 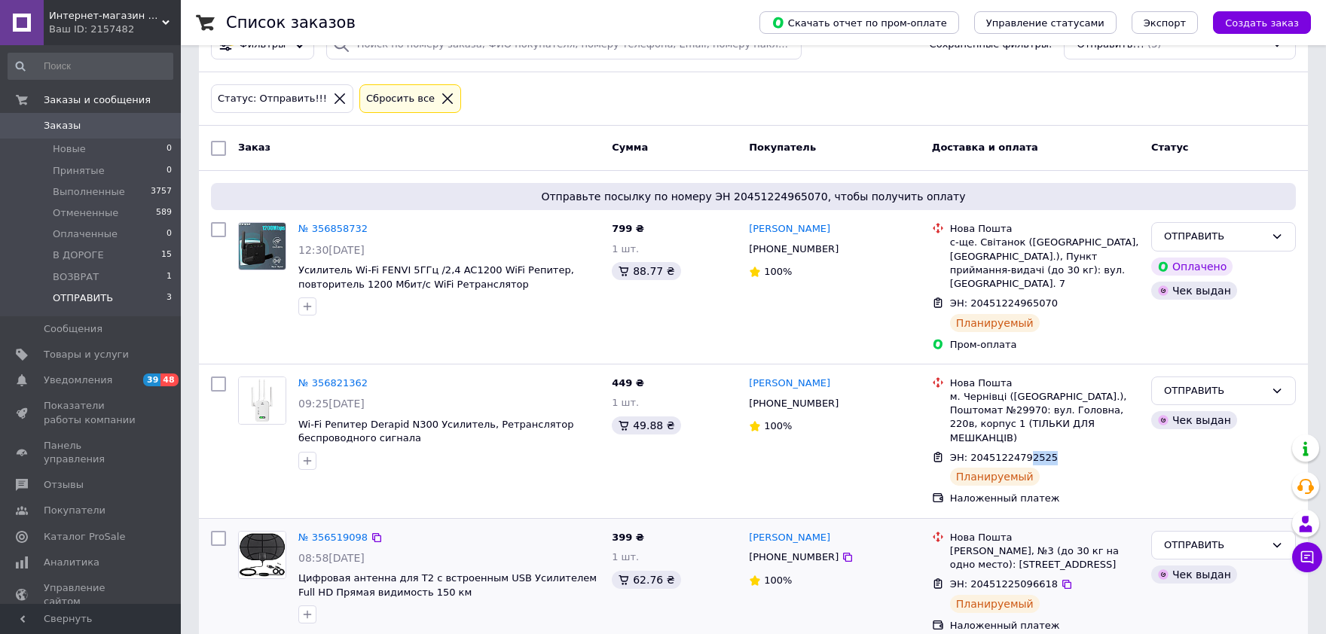 What do you see at coordinates (1003, 303) in the screenshot?
I see `span: ЭН: 20451224965070` at bounding box center [1003, 303].